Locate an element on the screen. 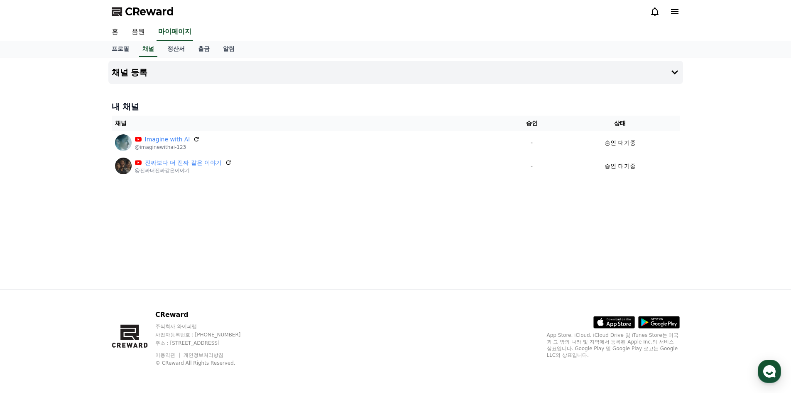 The image size is (791, 393). th: 승인 is located at coordinates (532, 123).